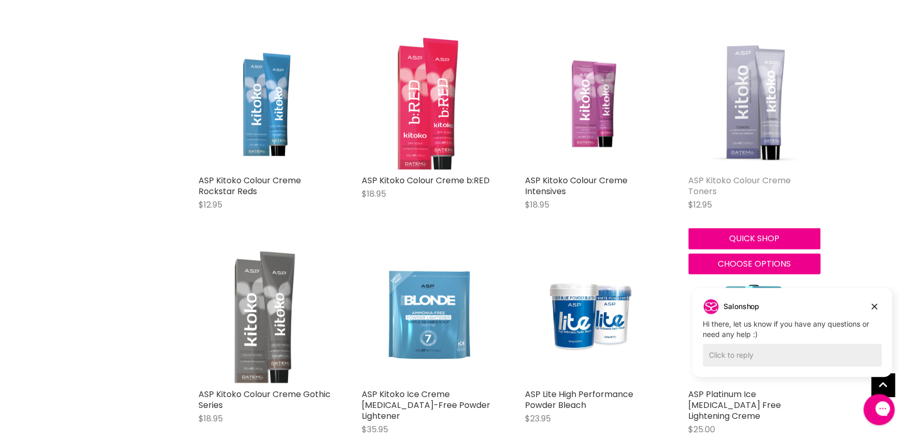 This screenshot has height=439, width=910. Describe the element at coordinates (427, 104) in the screenshot. I see `img: ASP Kitoko Colour Creme b:RED` at that location.